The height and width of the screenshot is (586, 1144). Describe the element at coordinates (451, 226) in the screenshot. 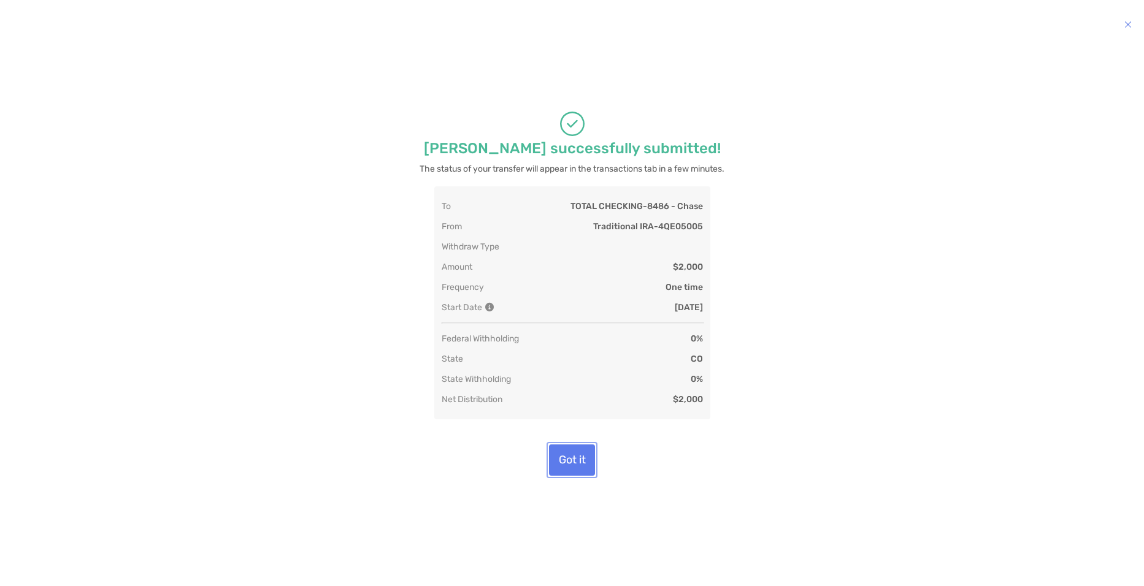

I see `p: From` at that location.